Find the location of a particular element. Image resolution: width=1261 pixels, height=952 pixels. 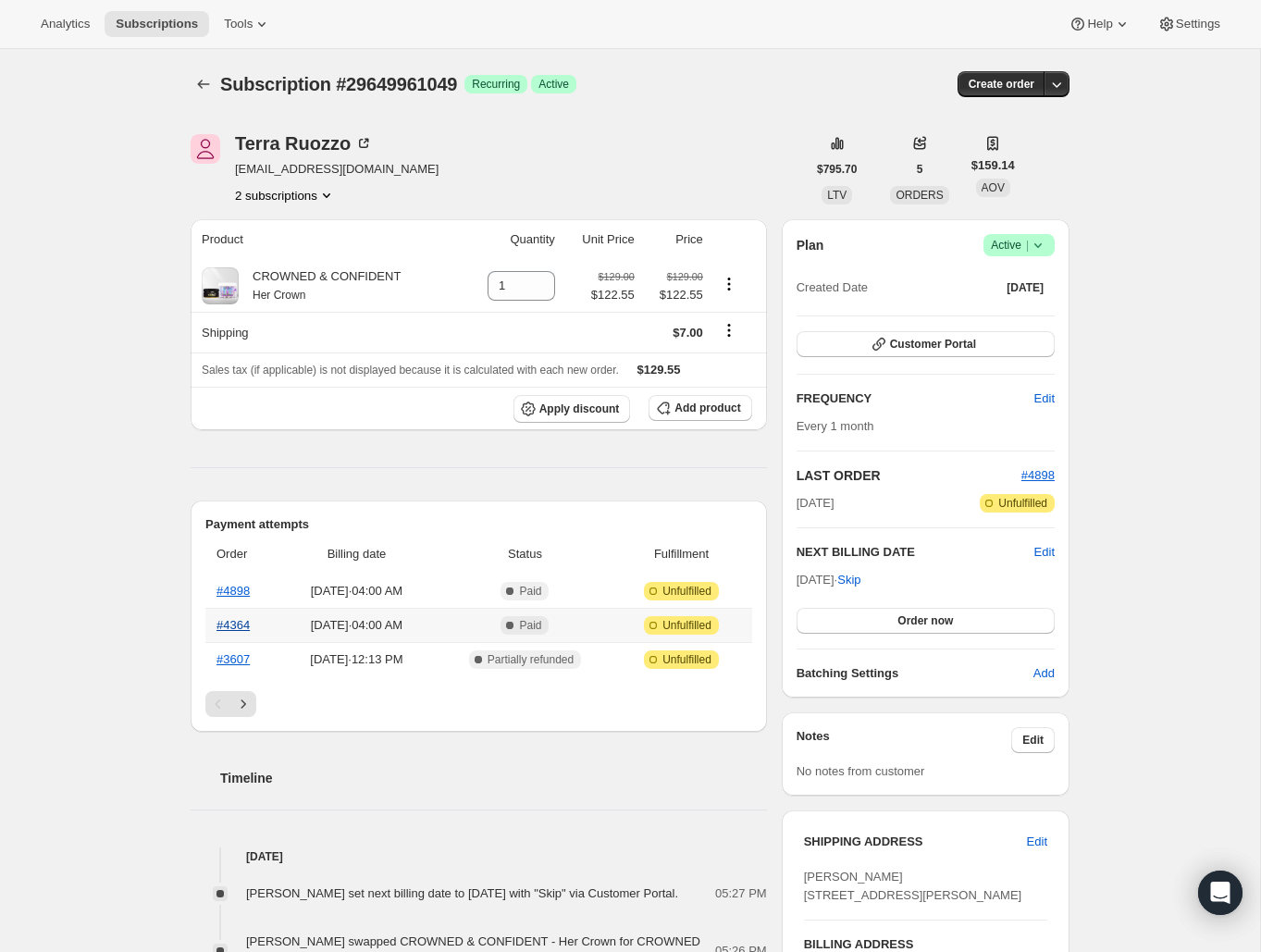

button: Help is located at coordinates (1099, 24).